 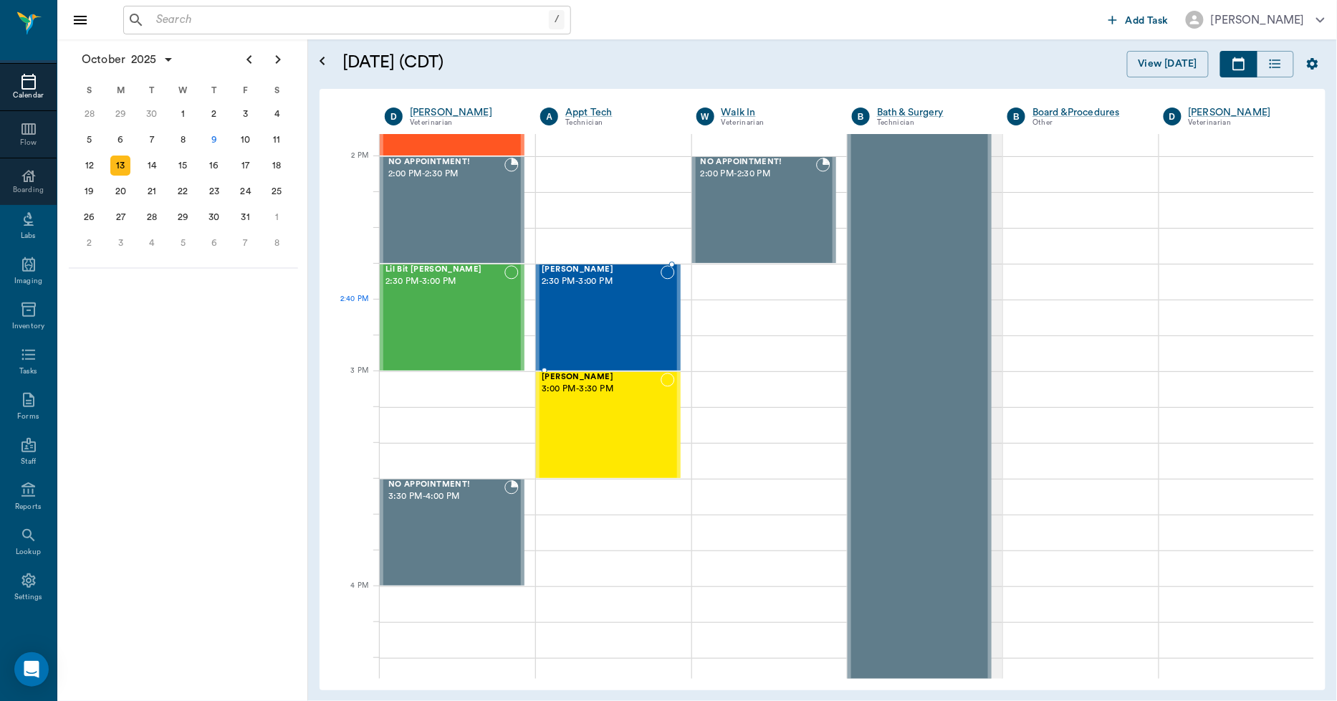 I want to click on div: Tuesday, September 30, 2025, so click(x=152, y=114).